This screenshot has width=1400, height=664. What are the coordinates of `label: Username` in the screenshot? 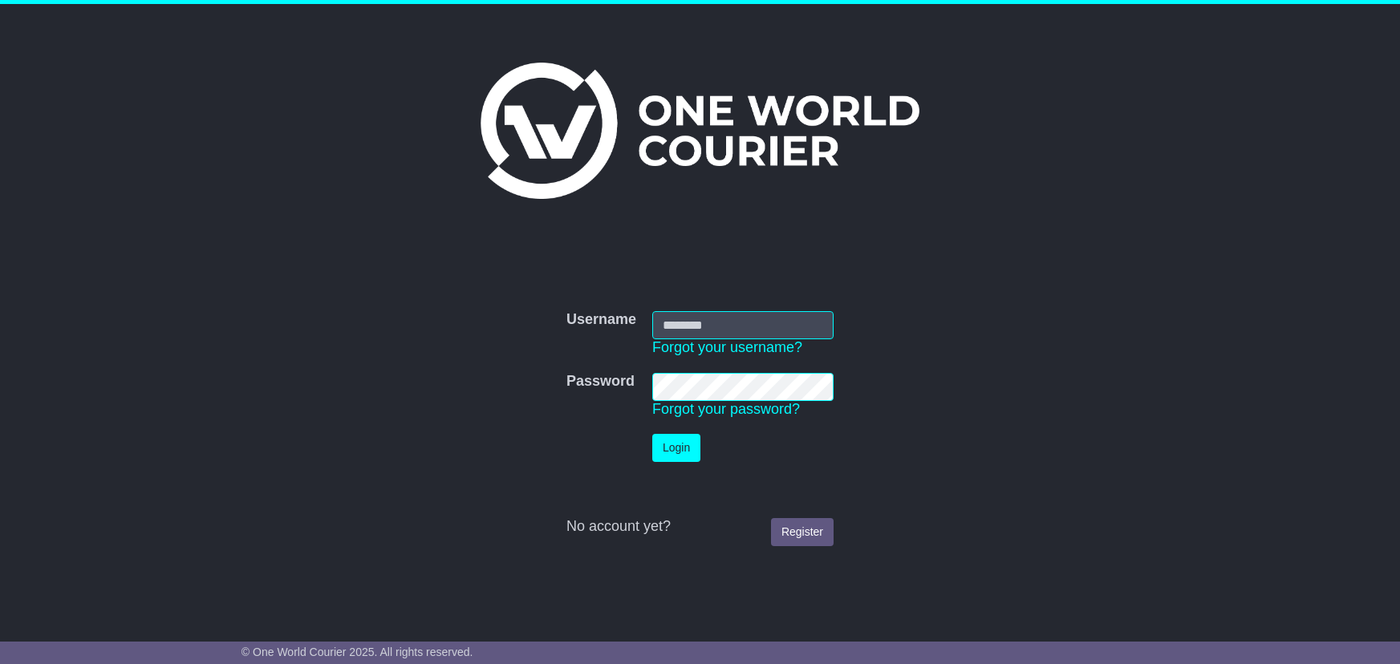 It's located at (601, 320).